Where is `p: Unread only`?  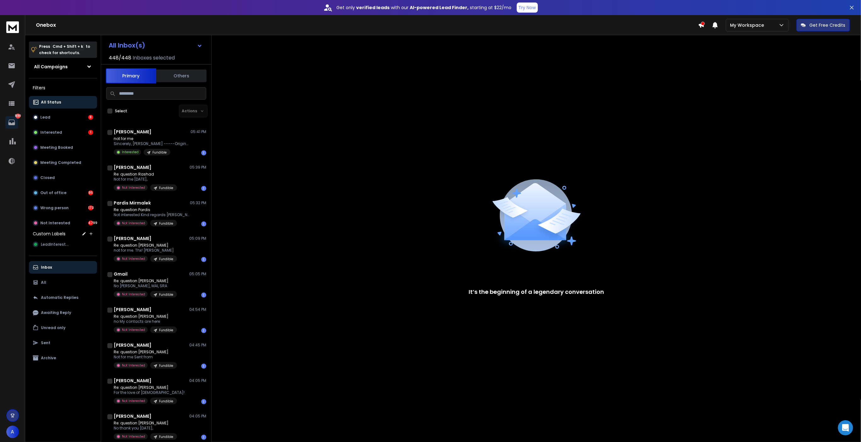
p: Unread only is located at coordinates (53, 328).